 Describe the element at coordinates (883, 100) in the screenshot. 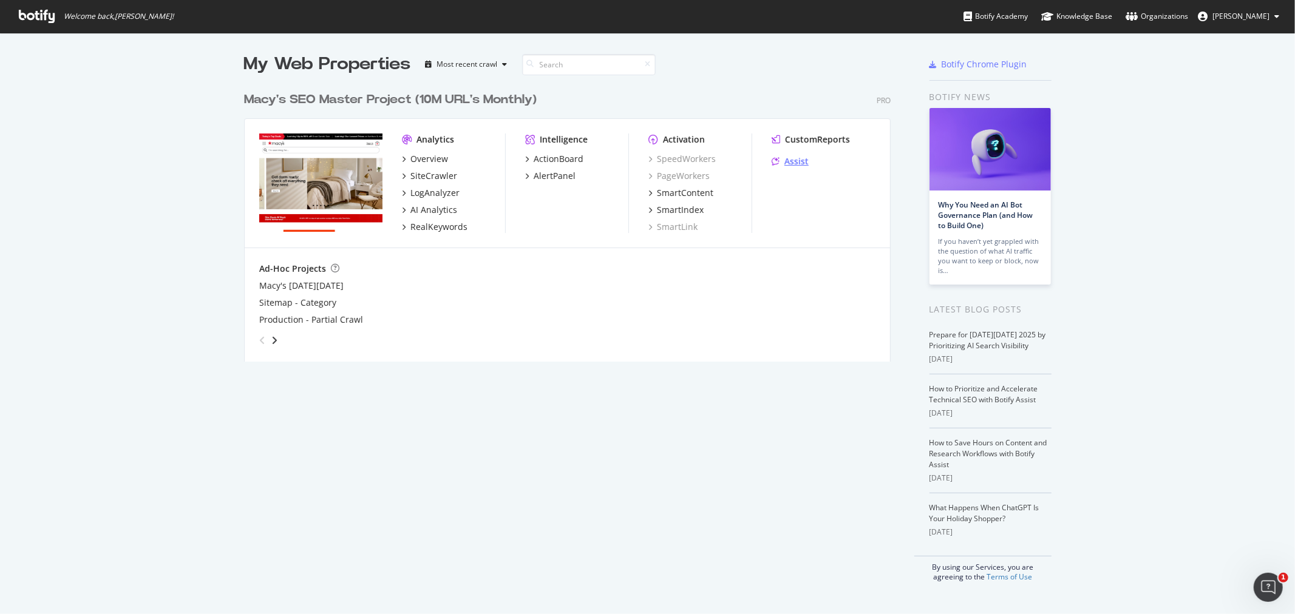

I see `div: Pro` at that location.